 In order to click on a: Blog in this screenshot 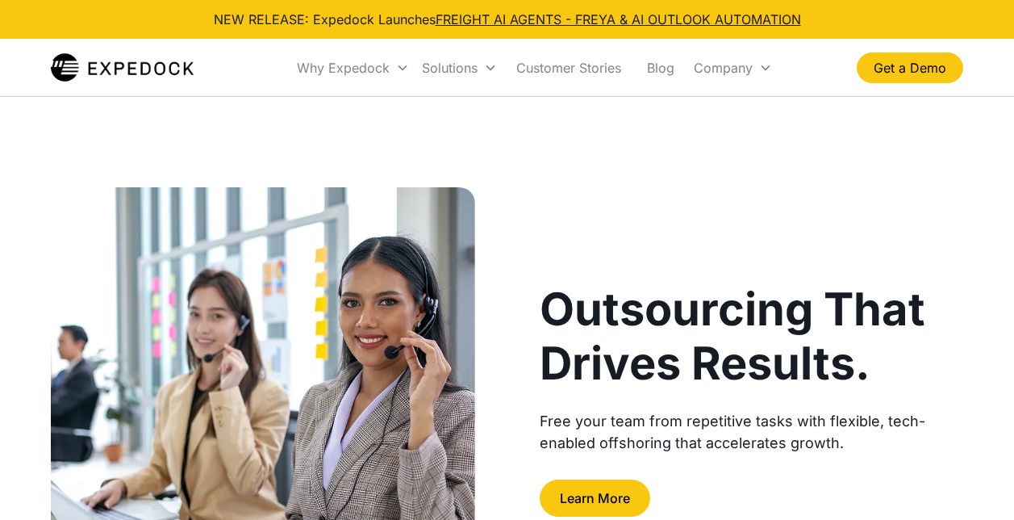, I will do `click(661, 68)`.